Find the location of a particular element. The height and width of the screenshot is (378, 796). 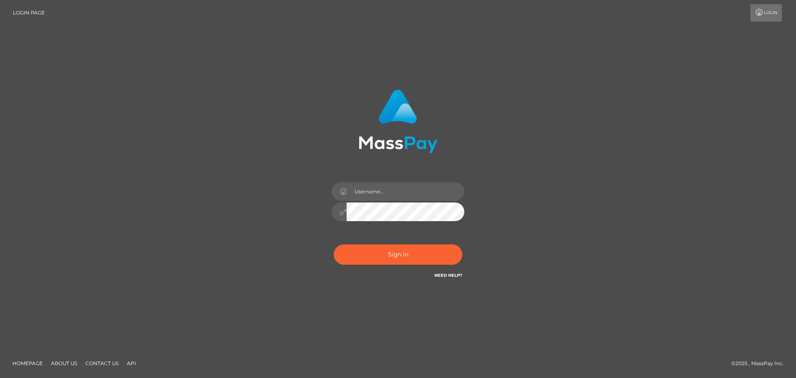

a: Login is located at coordinates (766, 13).